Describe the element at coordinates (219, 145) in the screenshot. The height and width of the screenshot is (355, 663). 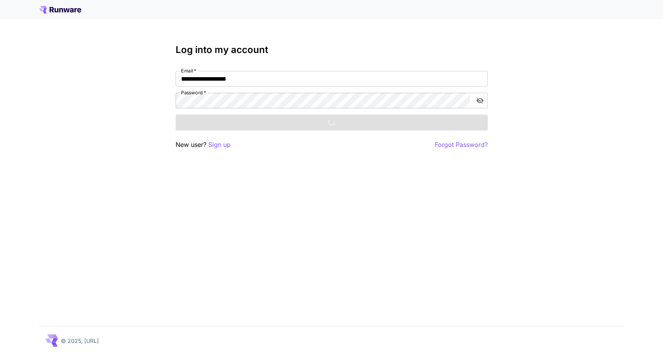
I see `button: Sign up` at that location.